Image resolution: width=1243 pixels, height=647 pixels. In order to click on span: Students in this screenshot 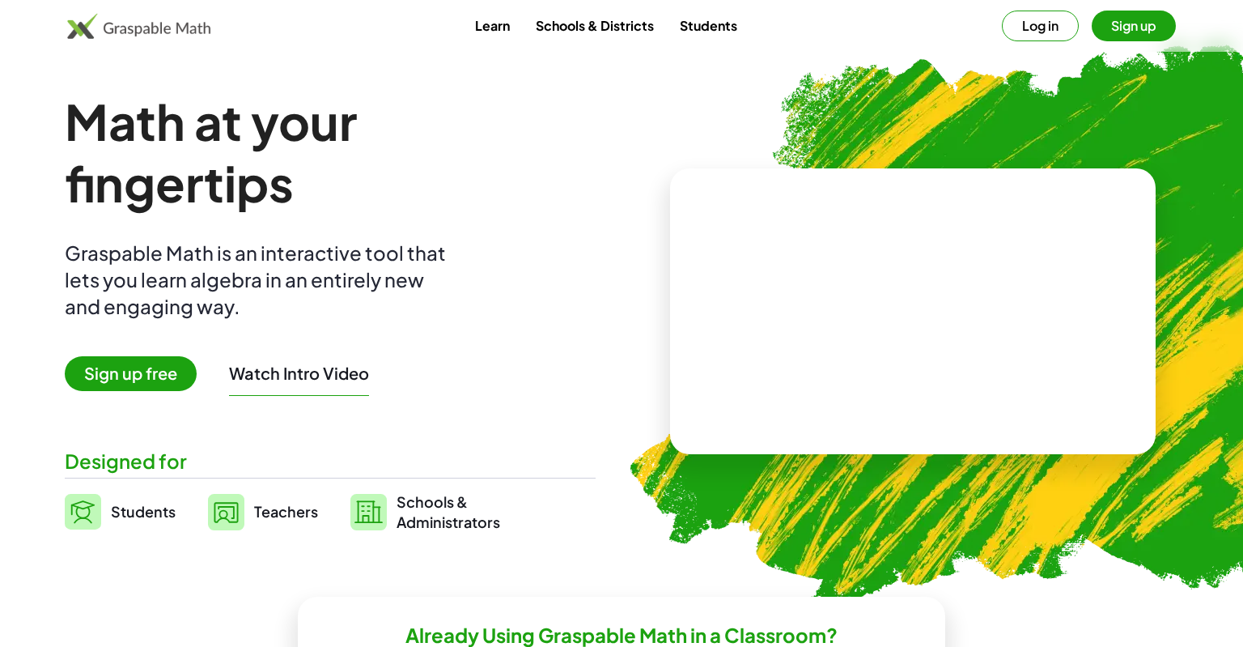, I will do `click(143, 511)`.